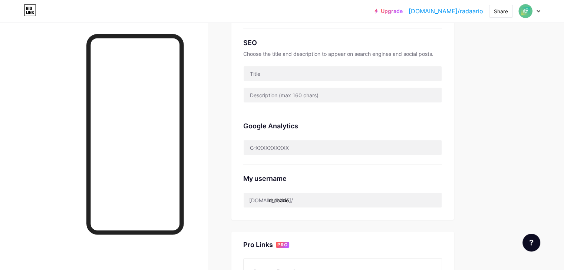  Describe the element at coordinates (342, 95) in the screenshot. I see `input: Description (max 160 chars)` at that location.